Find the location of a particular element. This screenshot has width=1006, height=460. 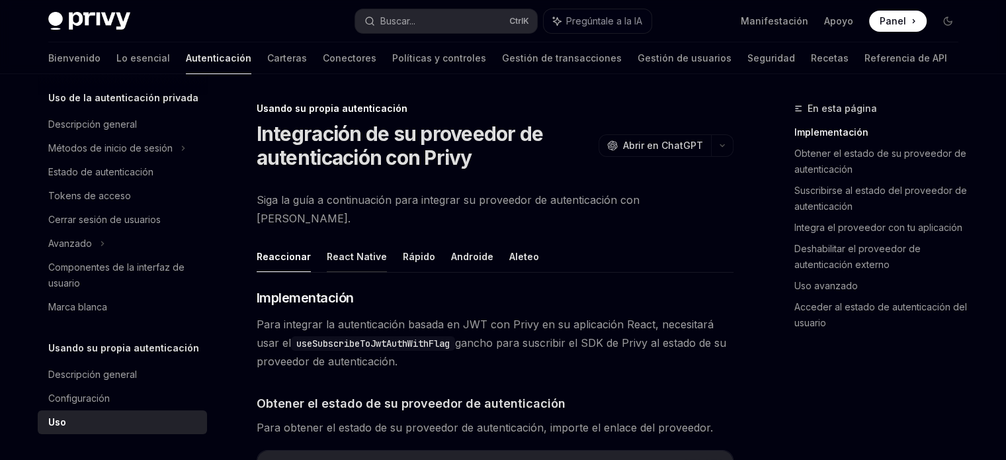

img: logotipo oscuro is located at coordinates (89, 21).